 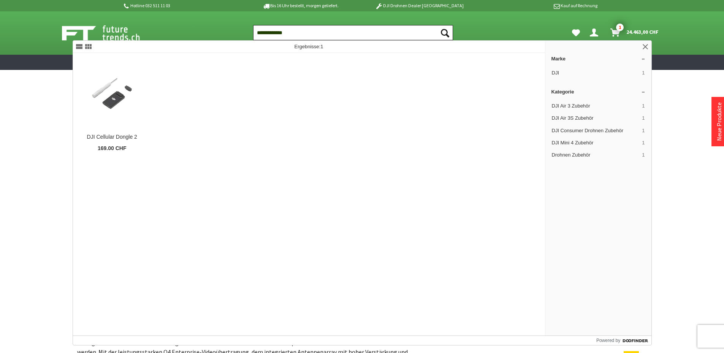 What do you see at coordinates (596, 106) in the screenshot?
I see `span: DJI Air 3 Zubehör` at bounding box center [596, 106].